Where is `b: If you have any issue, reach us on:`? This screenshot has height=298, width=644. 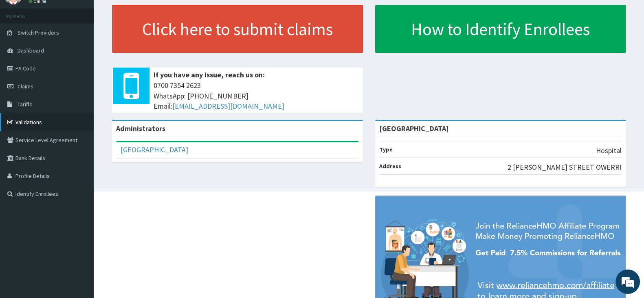 b: If you have any issue, reach us on: is located at coordinates (209, 75).